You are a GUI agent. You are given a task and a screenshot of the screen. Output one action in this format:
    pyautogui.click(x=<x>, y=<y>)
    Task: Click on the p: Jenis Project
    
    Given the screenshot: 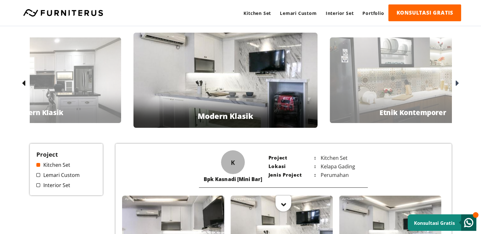 What is the action you would take?
    pyautogui.click(x=292, y=175)
    